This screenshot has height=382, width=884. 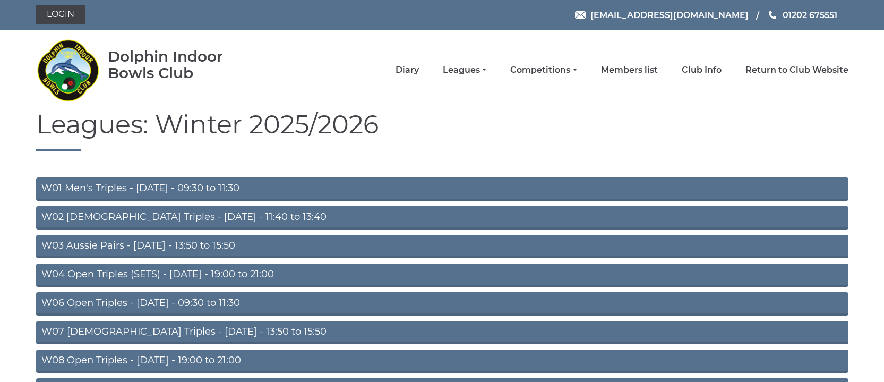 What do you see at coordinates (543, 70) in the screenshot?
I see `a: Competitions` at bounding box center [543, 70].